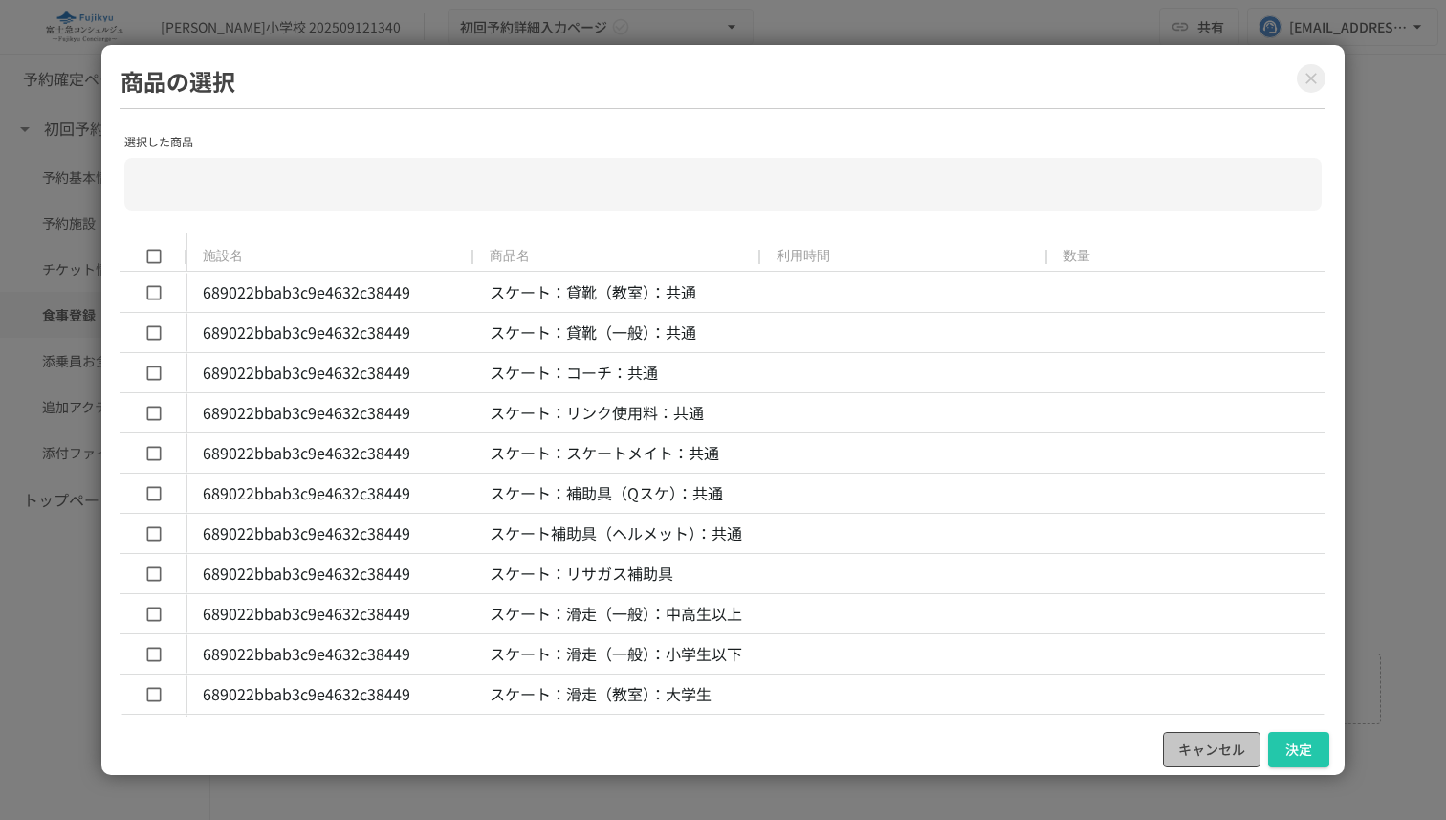 The width and height of the screenshot is (1446, 820). Describe the element at coordinates (619, 373) in the screenshot. I see `p: スケート：コーチ：共通` at that location.